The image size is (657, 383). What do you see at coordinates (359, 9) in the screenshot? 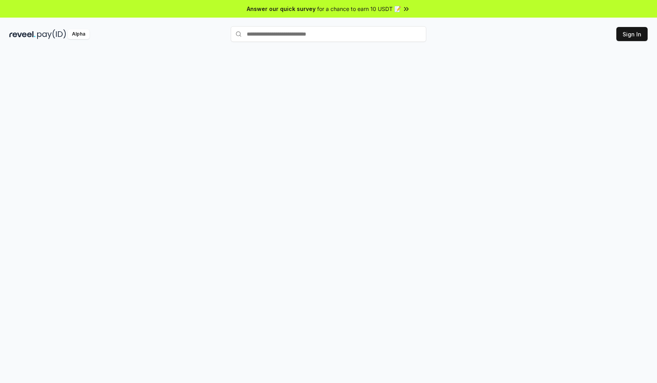
I see `span: for a chance to earn 10 USDT 📝` at bounding box center [359, 9].